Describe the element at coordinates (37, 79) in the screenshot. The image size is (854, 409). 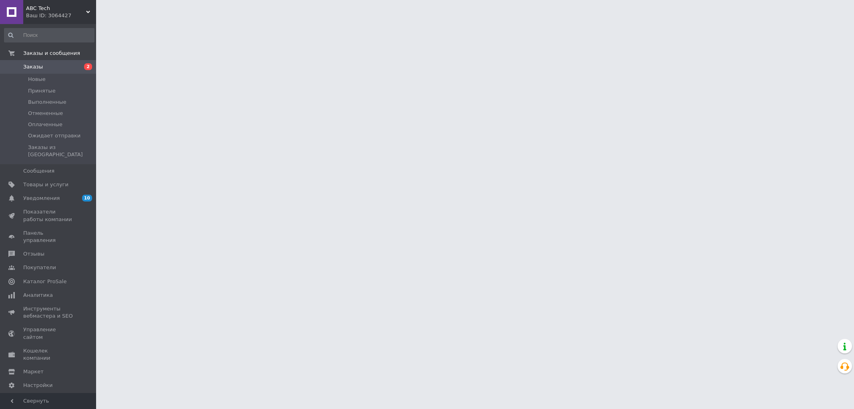
I see `span: Новые` at that location.